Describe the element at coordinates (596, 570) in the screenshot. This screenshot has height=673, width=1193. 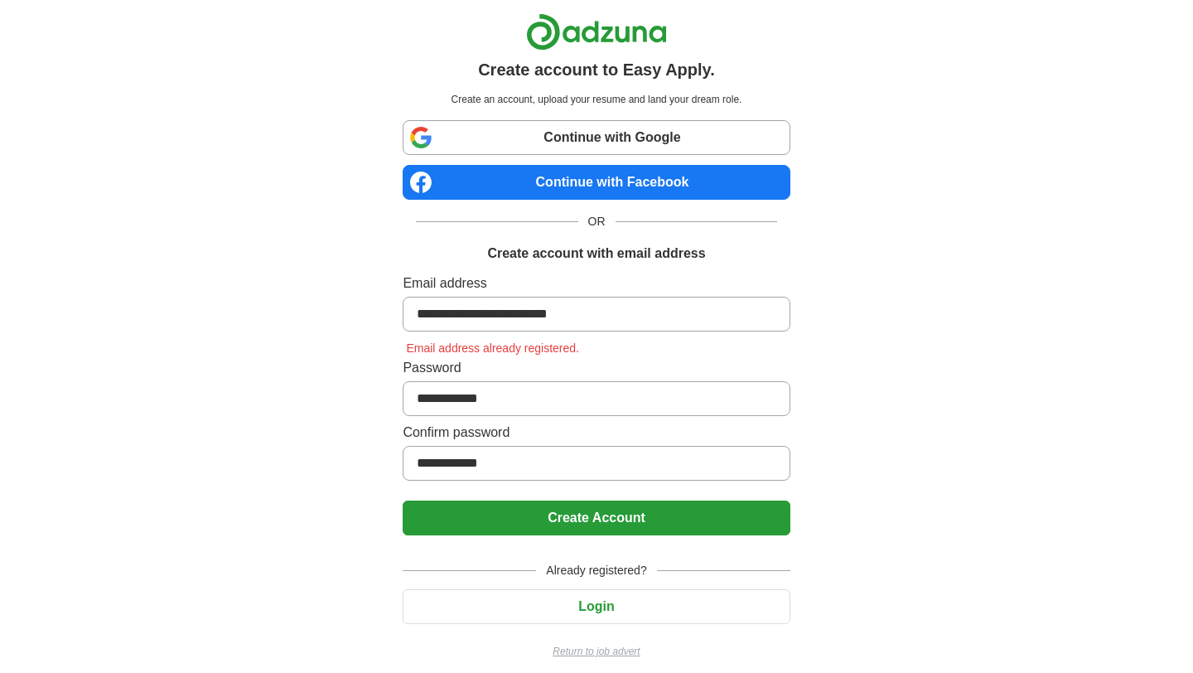
I see `span: Already registered?` at that location.